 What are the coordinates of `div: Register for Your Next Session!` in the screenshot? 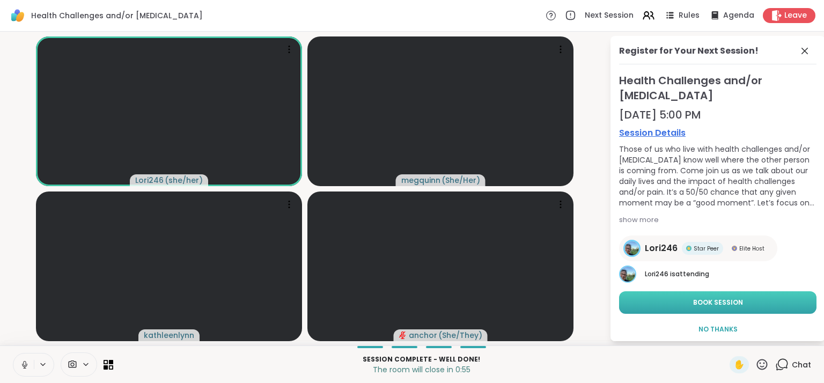 It's located at (689, 51).